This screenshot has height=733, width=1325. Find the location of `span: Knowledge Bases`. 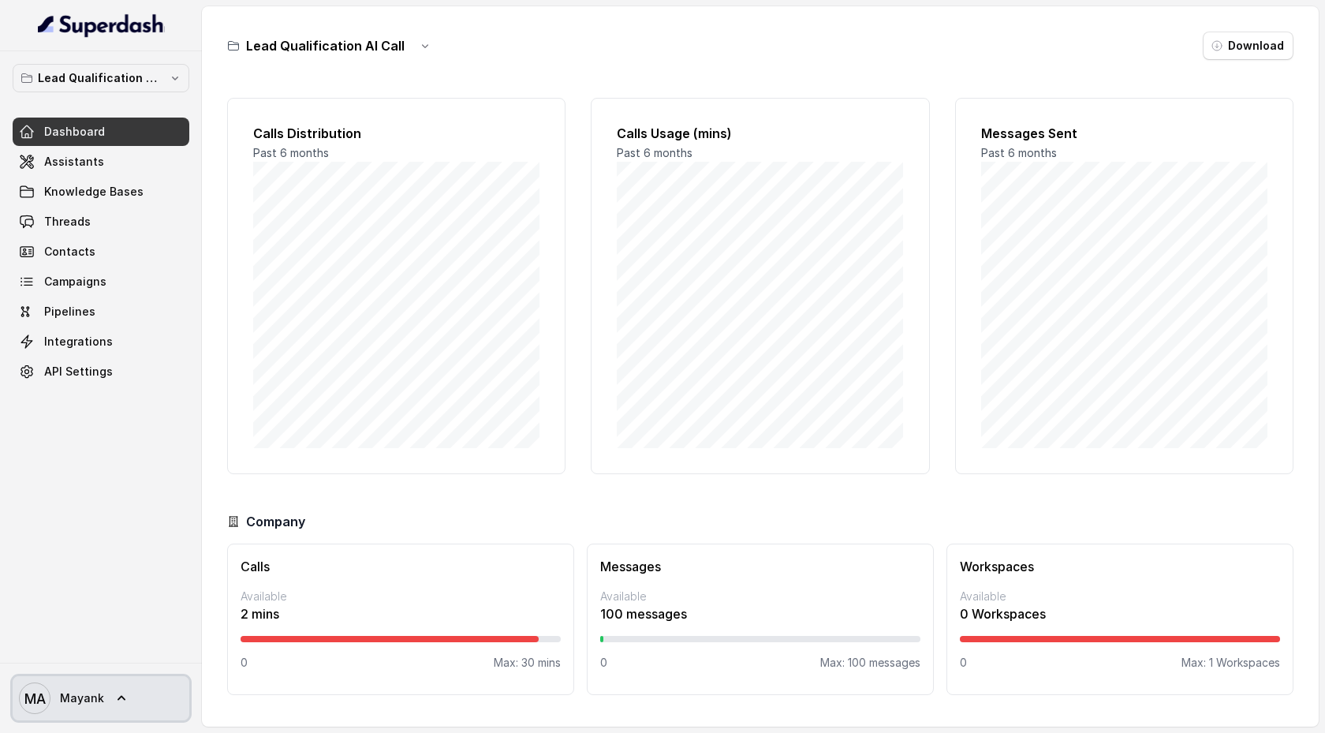

span: Knowledge Bases is located at coordinates (94, 192).